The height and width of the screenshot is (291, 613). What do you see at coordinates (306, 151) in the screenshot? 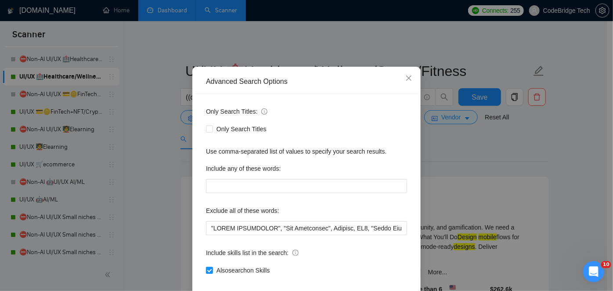
I see `div: Use comma-separated list of values to specify your search results.` at bounding box center [306, 151].